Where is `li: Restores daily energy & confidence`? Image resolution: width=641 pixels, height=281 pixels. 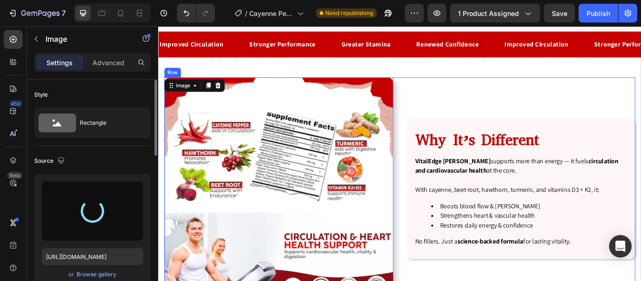 li: Restores daily energy & confidence is located at coordinates (432, 232).